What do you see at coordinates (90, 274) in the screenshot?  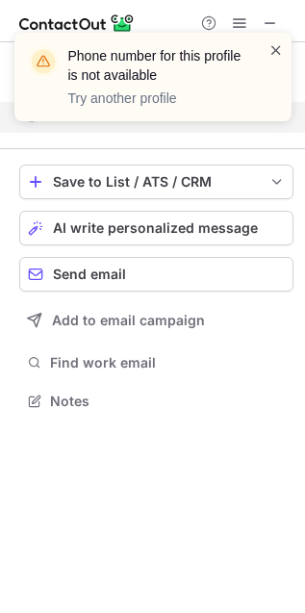 I see `span: Send email` at bounding box center [90, 274].